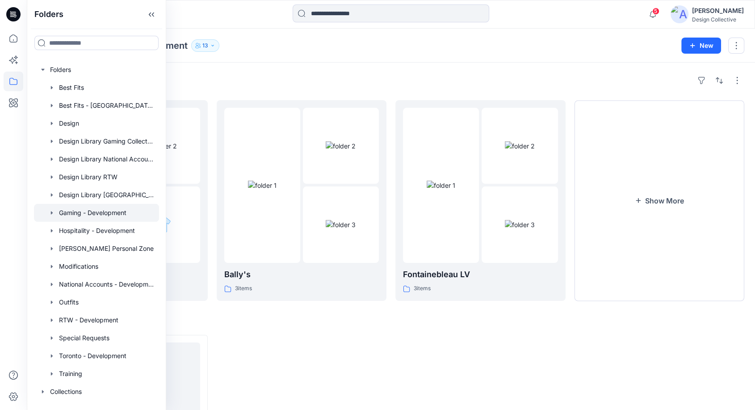  Describe the element at coordinates (302, 274) in the screenshot. I see `p: Bally's` at that location.